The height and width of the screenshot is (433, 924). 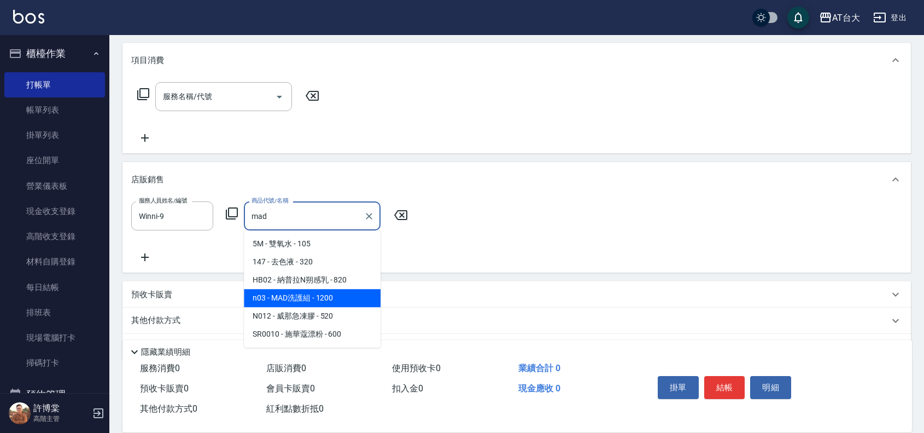 What do you see at coordinates (539, 368) in the screenshot?
I see `span: 業績合計 0` at bounding box center [539, 368].